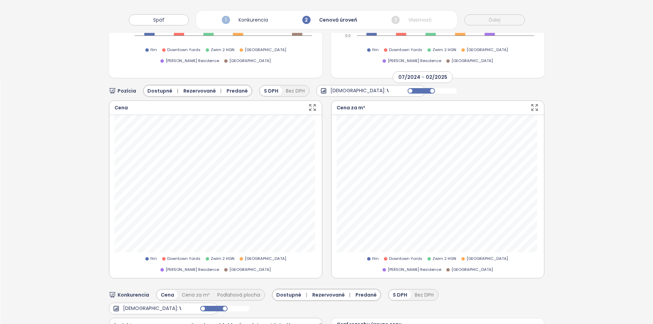 This screenshot has width=653, height=324. Describe the element at coordinates (330, 20) in the screenshot. I see `div: Cenová úroveň` at that location.